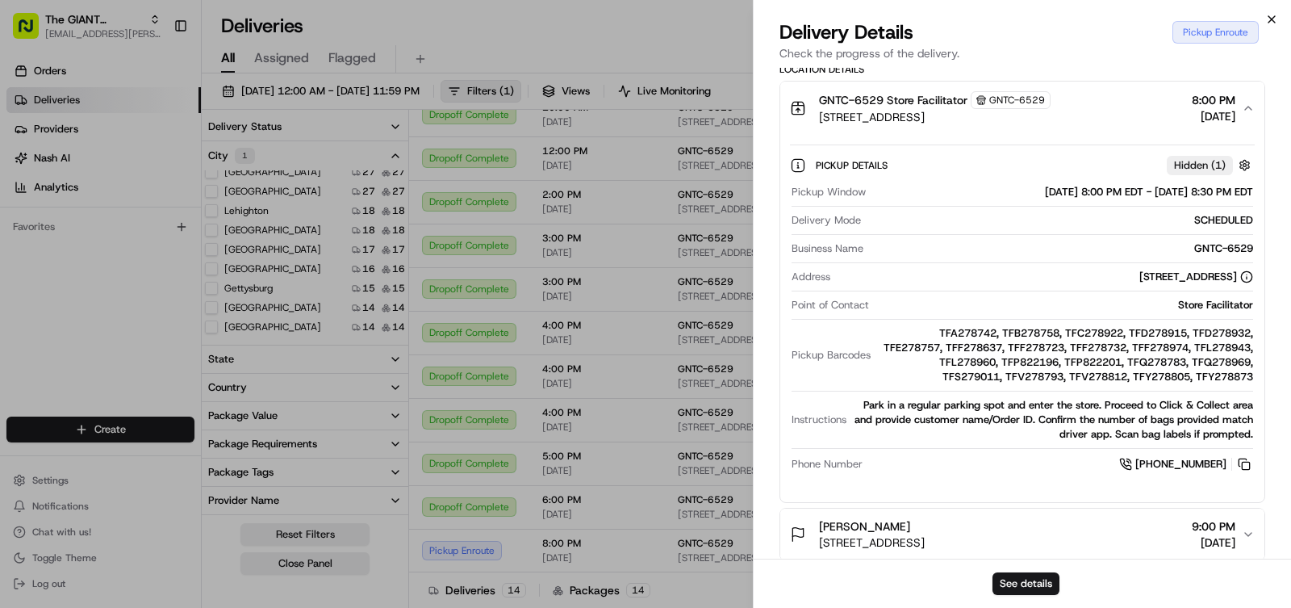 The height and width of the screenshot is (608, 1291). I want to click on span: Business Name, so click(827, 249).